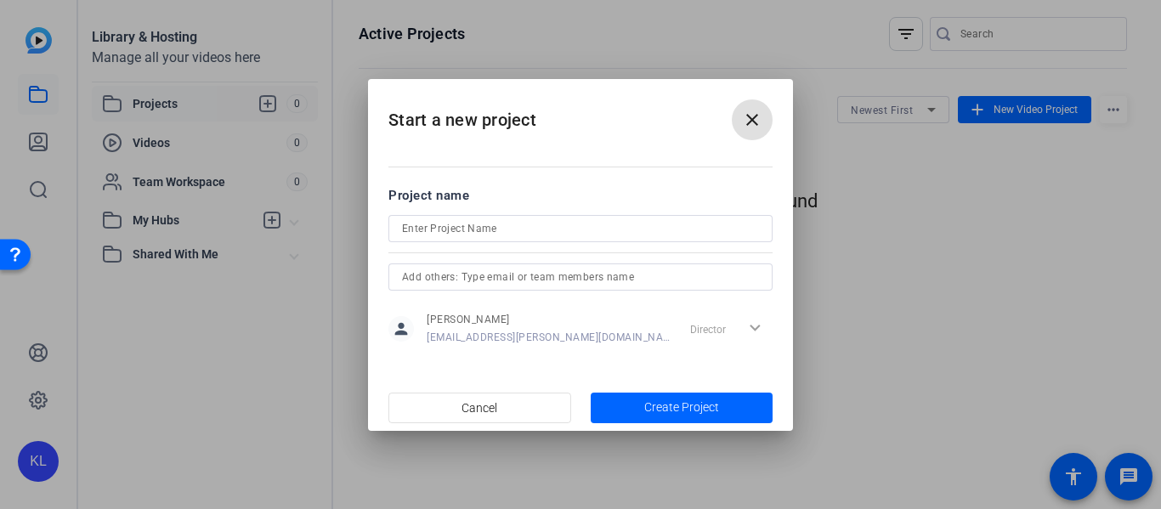 The height and width of the screenshot is (509, 1161). Describe the element at coordinates (752, 120) in the screenshot. I see `mat-icon: close` at that location.